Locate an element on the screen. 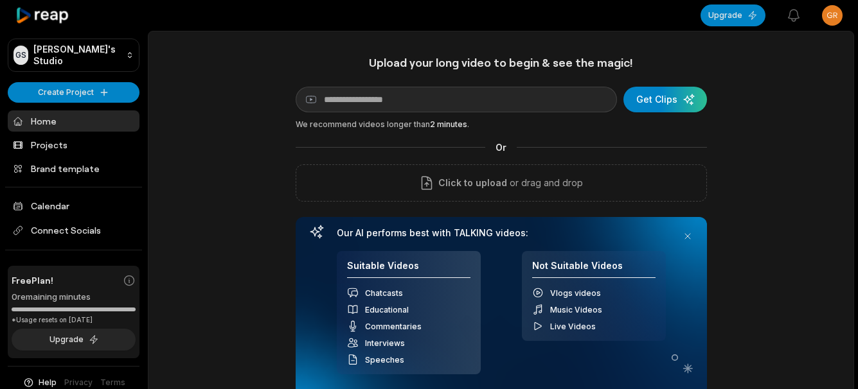 This screenshot has width=858, height=389. span: Free Plan! is located at coordinates (32, 280).